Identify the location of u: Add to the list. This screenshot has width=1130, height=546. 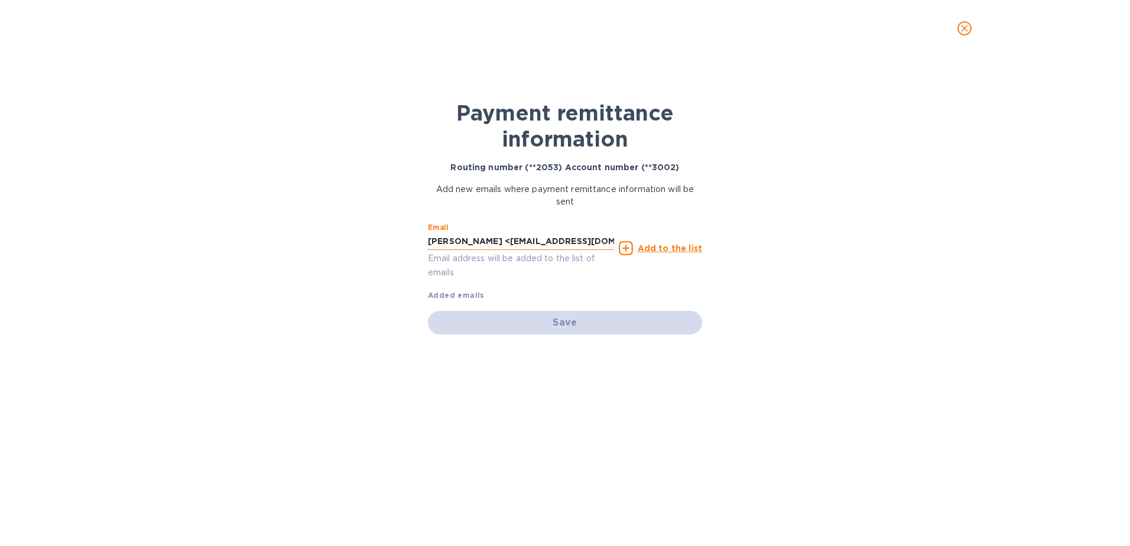
(670, 248).